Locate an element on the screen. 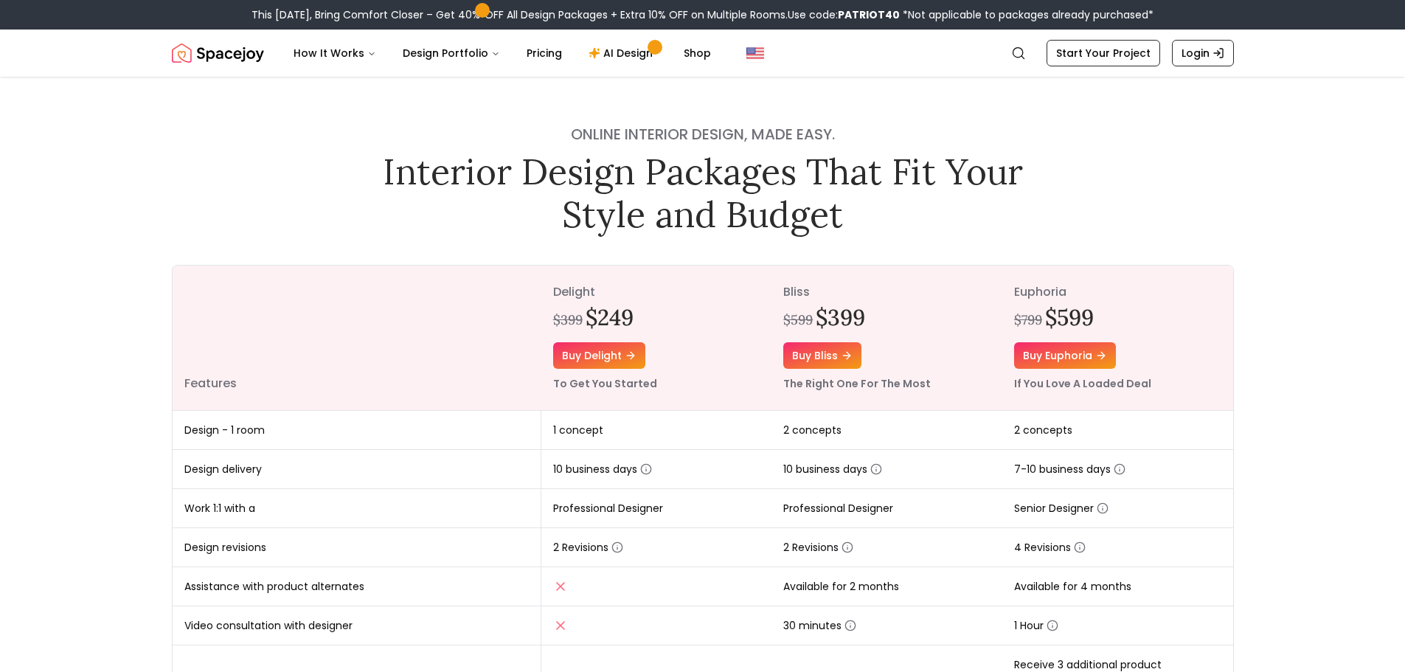 The image size is (1405, 672). div: $599 is located at coordinates (798, 320).